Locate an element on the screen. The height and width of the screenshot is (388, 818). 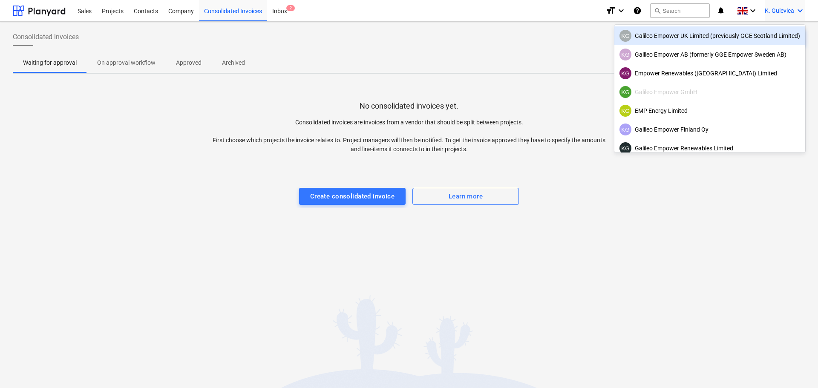
div: Chat Widget is located at coordinates (796, 368).